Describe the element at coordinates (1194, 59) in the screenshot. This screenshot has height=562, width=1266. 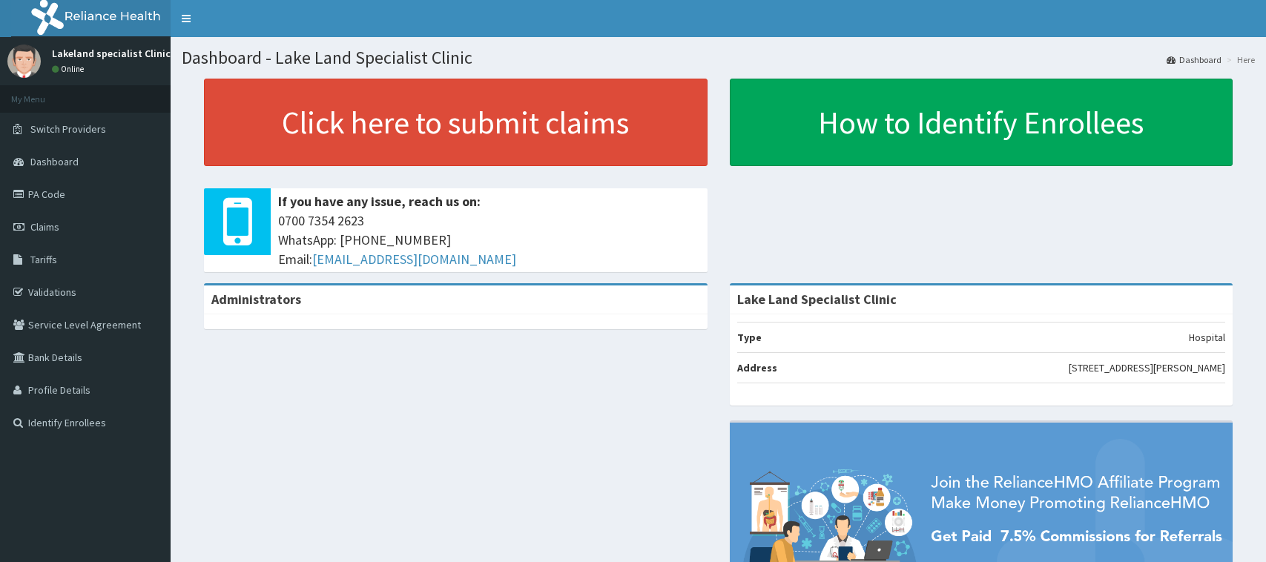
I see `a: Dashboard` at that location.